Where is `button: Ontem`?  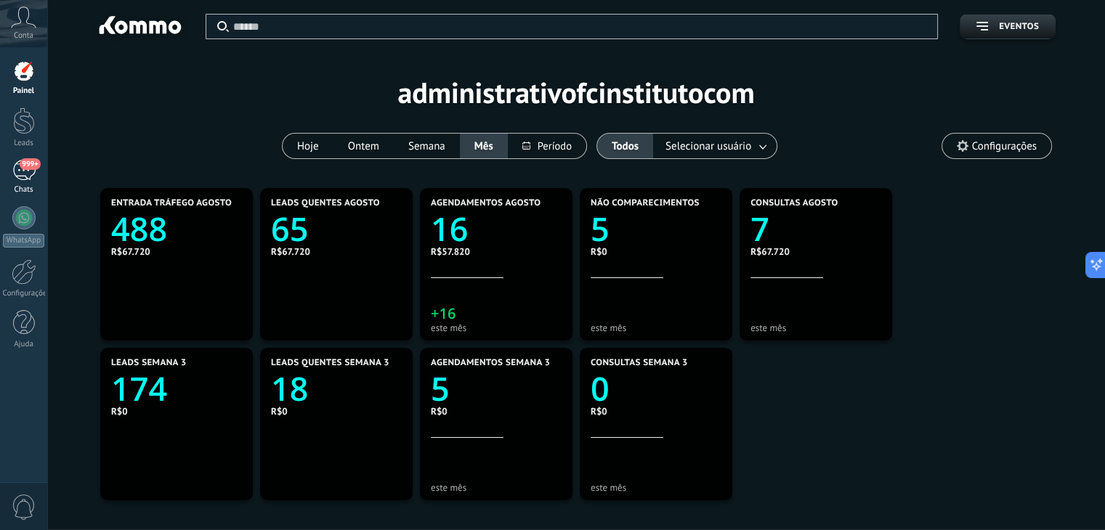
button: Ontem is located at coordinates (363, 146).